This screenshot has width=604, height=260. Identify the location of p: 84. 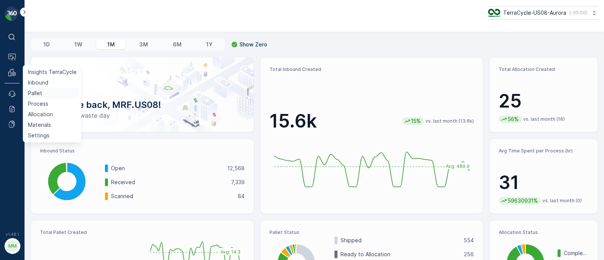
(241, 196).